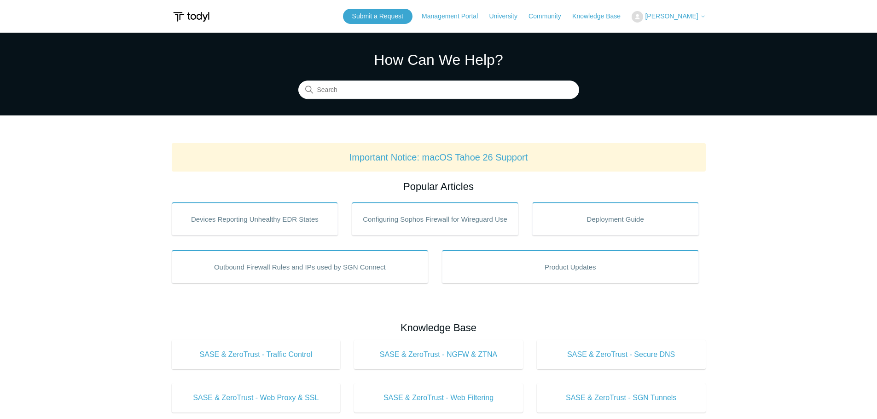  Describe the element at coordinates (438, 355) in the screenshot. I see `a: SASE & ZeroTrust - NGFW & ZTNA` at that location.